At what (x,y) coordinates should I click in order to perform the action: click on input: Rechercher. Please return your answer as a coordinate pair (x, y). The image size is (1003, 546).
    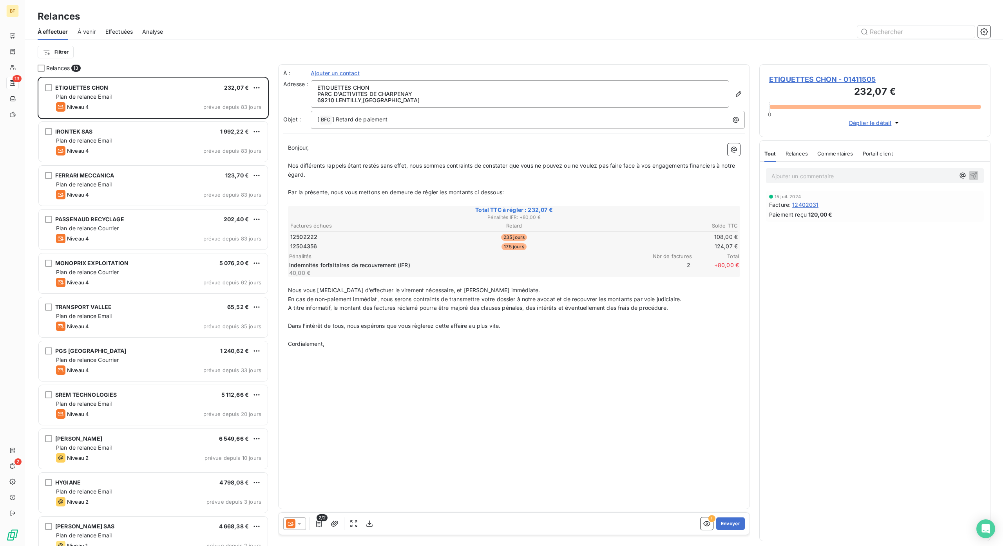
    Looking at the image, I should click on (916, 32).